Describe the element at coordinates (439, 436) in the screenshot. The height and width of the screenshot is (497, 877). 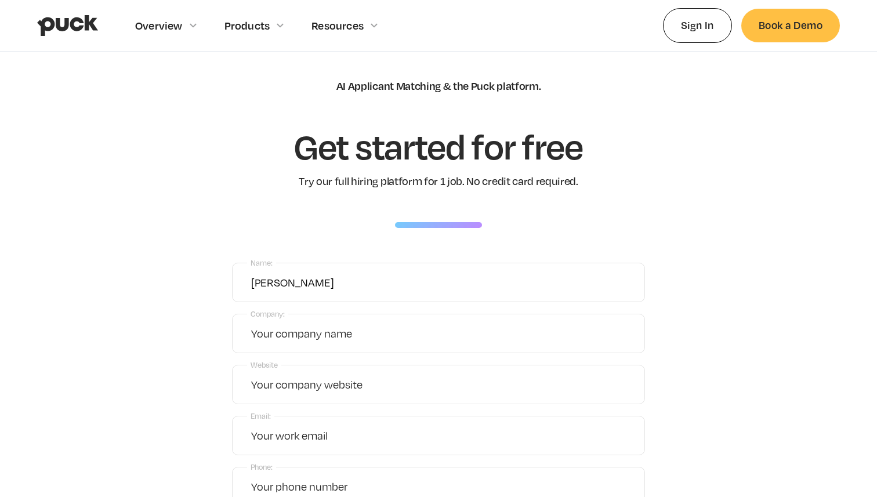
I see `input: Your work email` at that location.